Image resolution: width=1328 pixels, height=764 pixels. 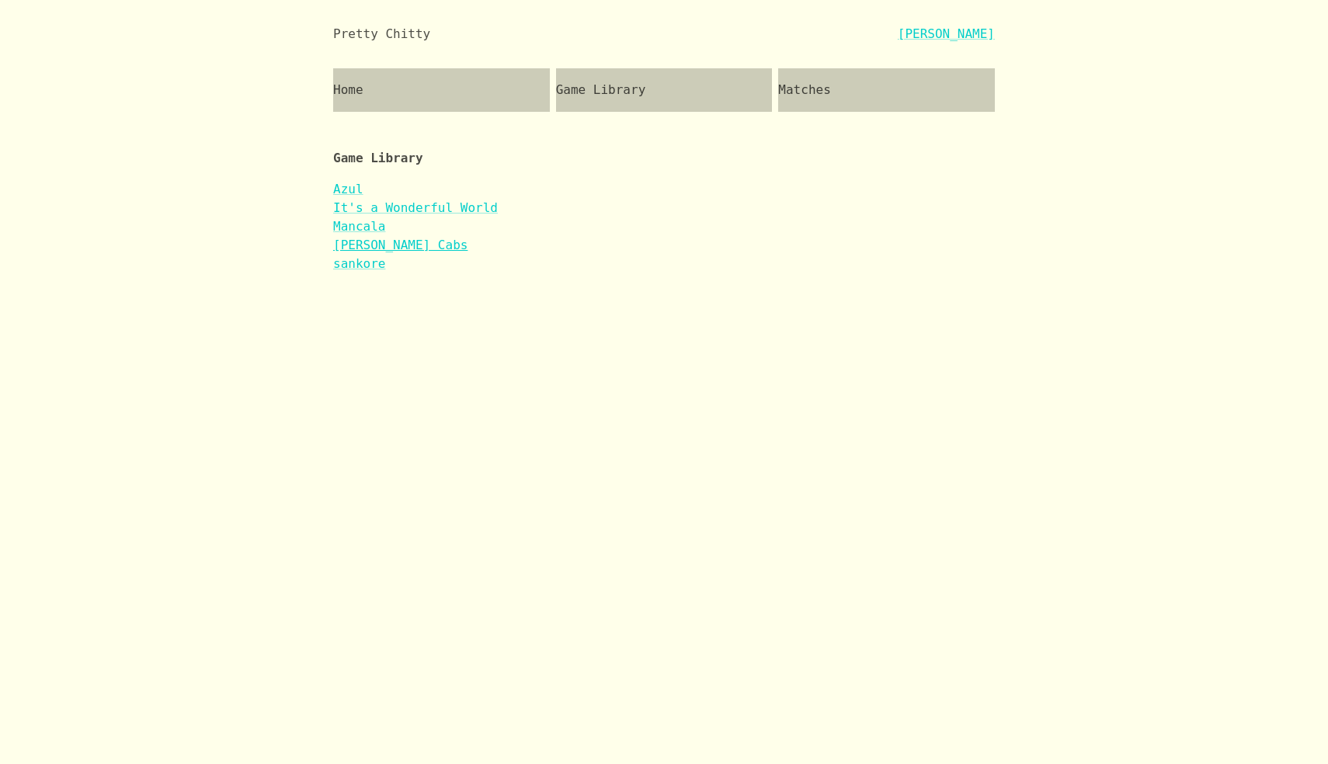 What do you see at coordinates (664, 152) in the screenshot?
I see `p: Game Library` at bounding box center [664, 152].